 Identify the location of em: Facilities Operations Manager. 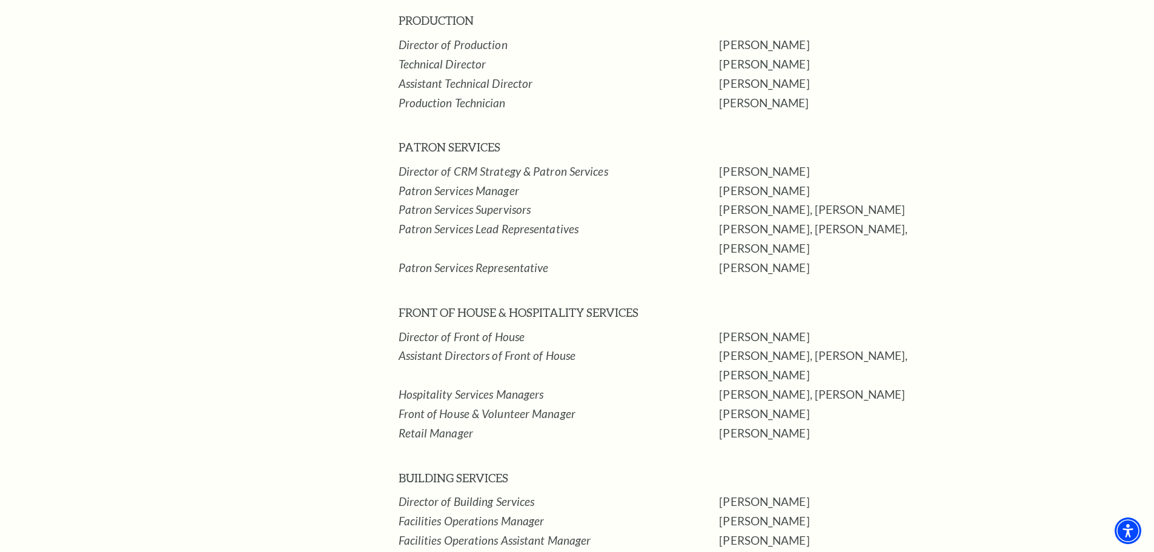
(471, 520).